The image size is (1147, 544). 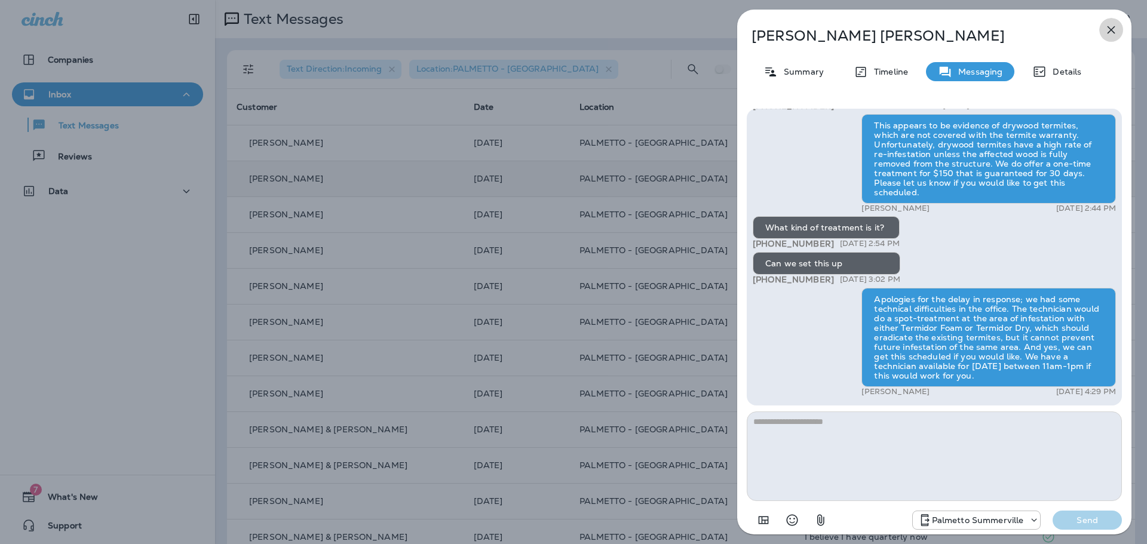 I want to click on div: Apologies for the delay in response; we had some technical difficulties in the office. The techni..., so click(x=989, y=338).